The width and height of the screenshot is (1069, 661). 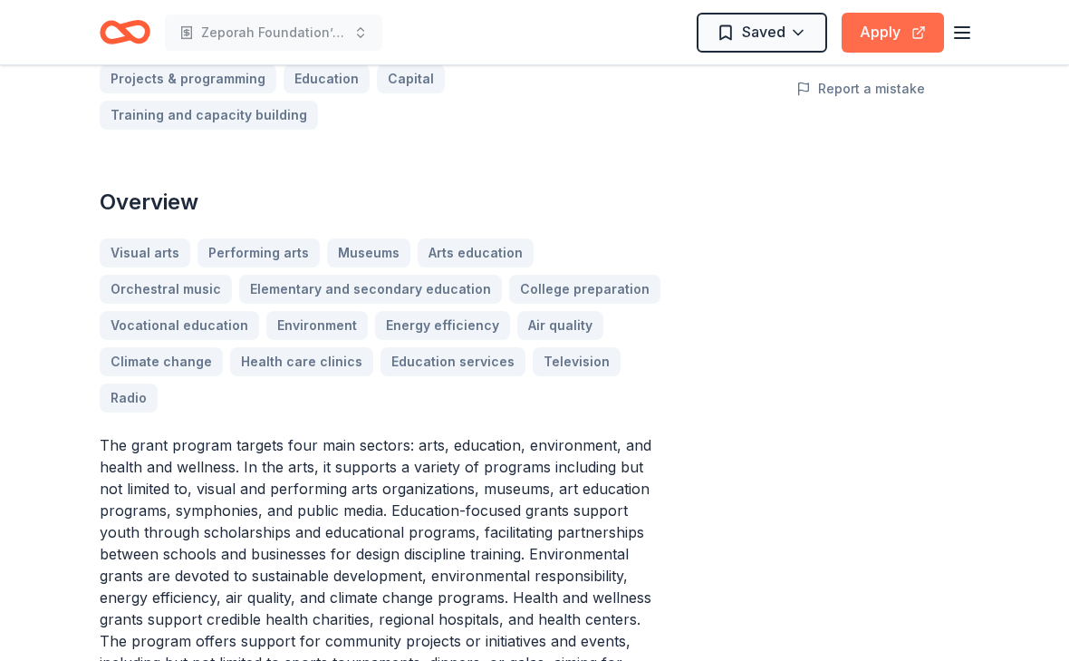 What do you see at coordinates (382, 202) in the screenshot?
I see `h2: Overview` at bounding box center [382, 202].